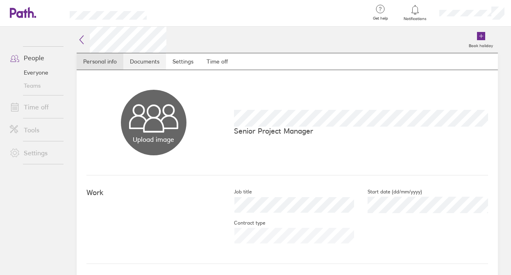 The width and height of the screenshot is (511, 275). What do you see at coordinates (415, 13) in the screenshot?
I see `a: Notifications` at bounding box center [415, 13].